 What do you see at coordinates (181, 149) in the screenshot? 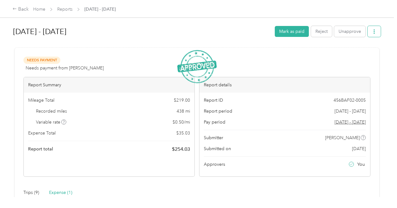
I see `span: $ 254.03` at bounding box center [181, 149].